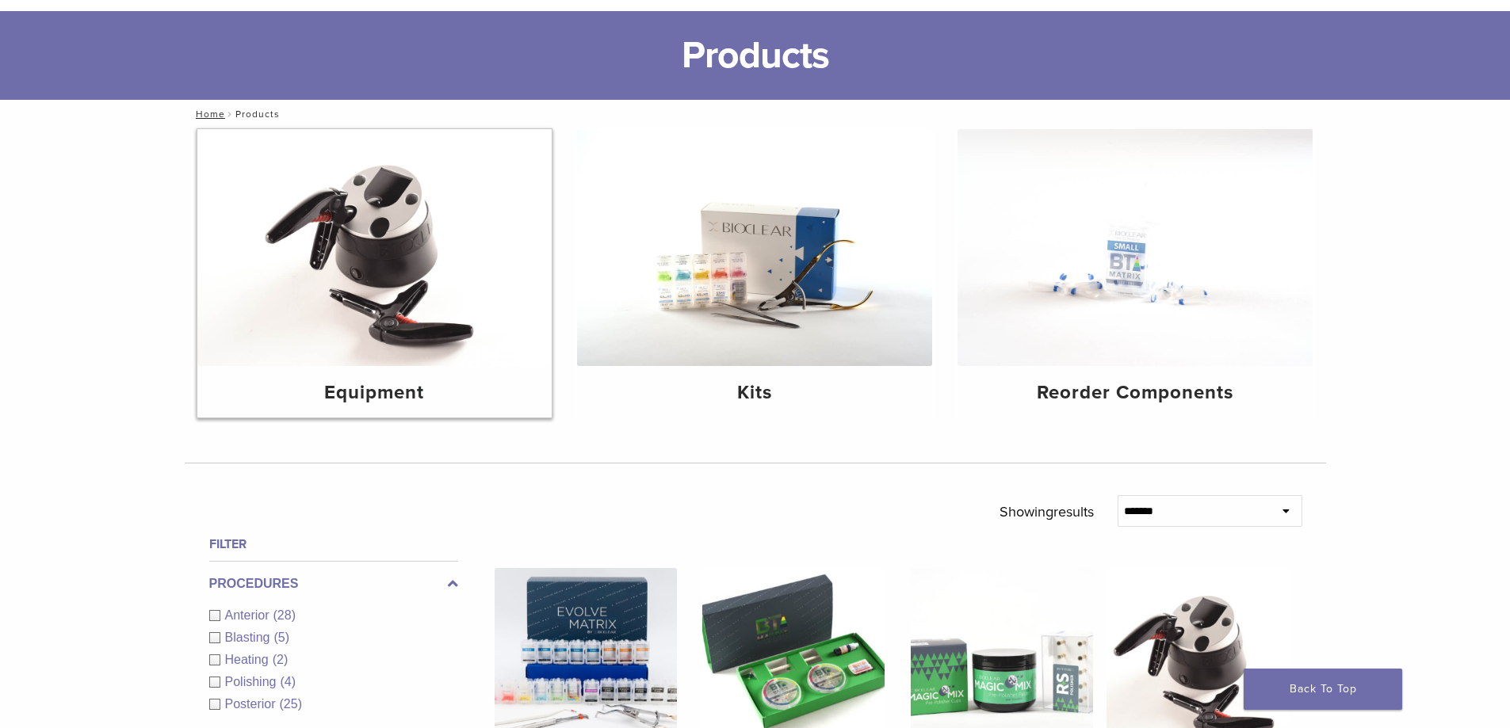  What do you see at coordinates (253, 682) in the screenshot?
I see `span: Polishing` at bounding box center [253, 682].